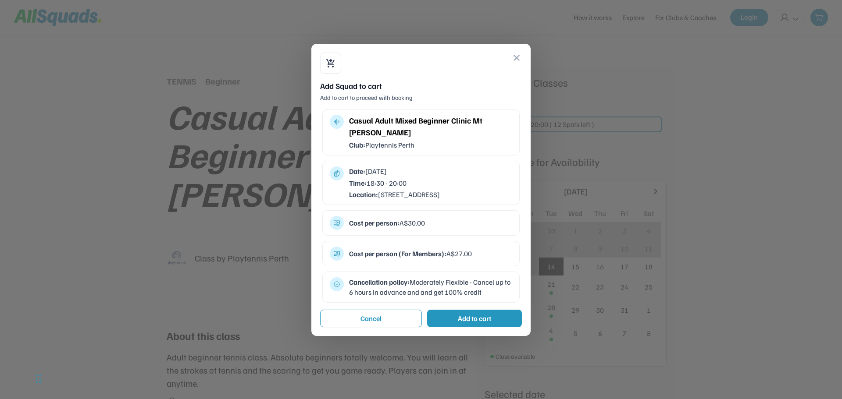 This screenshot has width=842, height=399. I want to click on div: A$27.00, so click(431, 254).